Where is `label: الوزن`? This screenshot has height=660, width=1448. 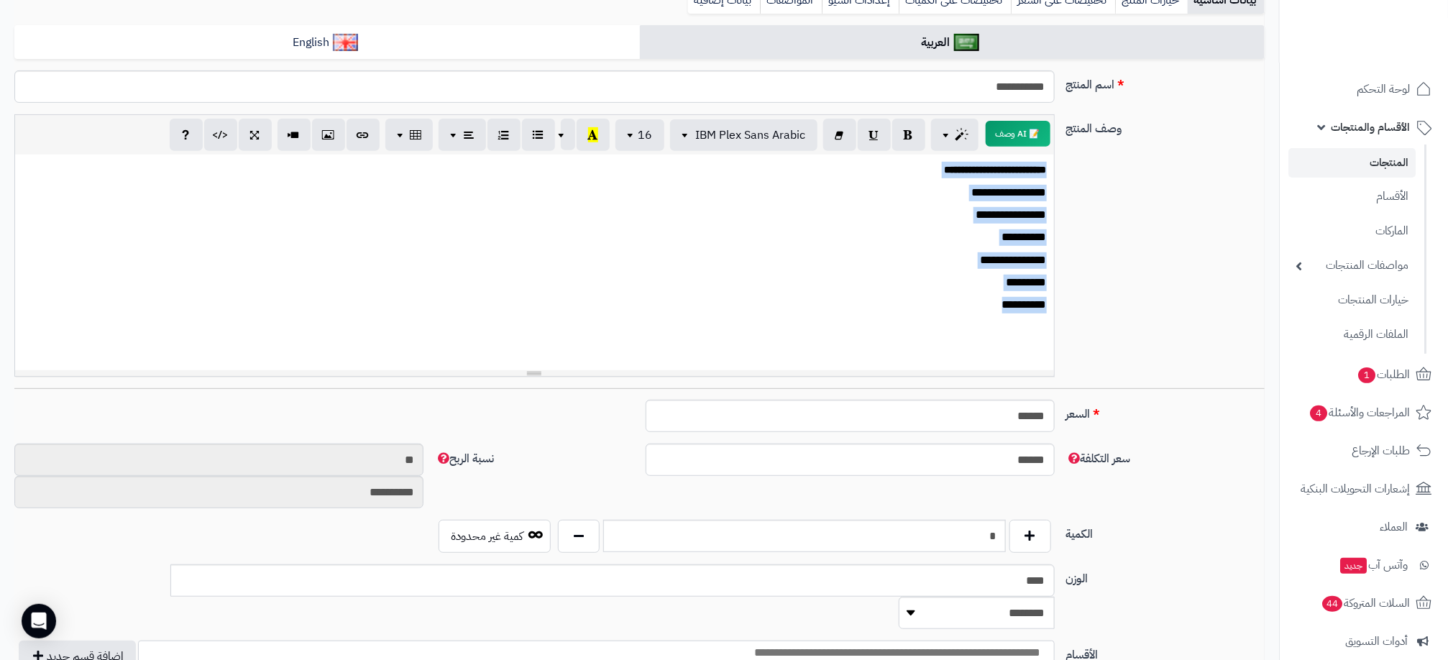 label: الوزن is located at coordinates (1166, 576).